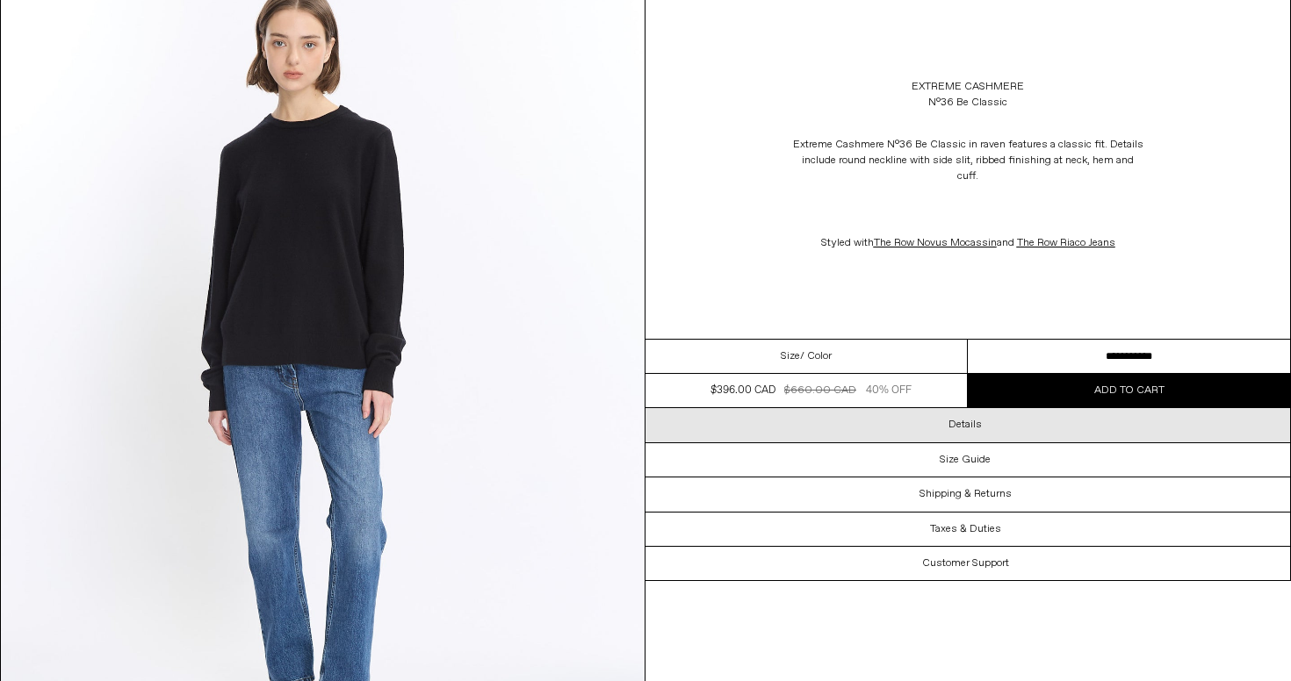  I want to click on div: N°36 Be Classic, so click(968, 103).